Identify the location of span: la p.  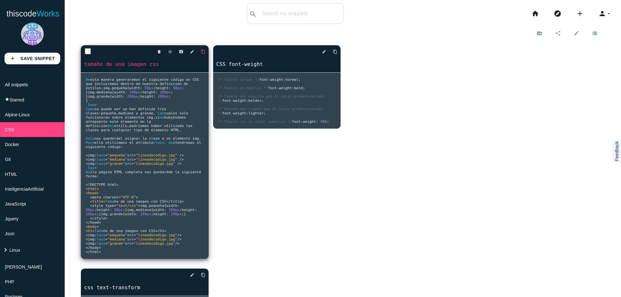
(96, 172).